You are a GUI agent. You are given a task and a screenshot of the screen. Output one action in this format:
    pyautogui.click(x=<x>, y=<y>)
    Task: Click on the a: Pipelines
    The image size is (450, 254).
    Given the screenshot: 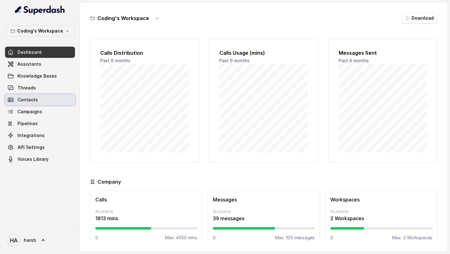 What is the action you would take?
    pyautogui.click(x=40, y=123)
    